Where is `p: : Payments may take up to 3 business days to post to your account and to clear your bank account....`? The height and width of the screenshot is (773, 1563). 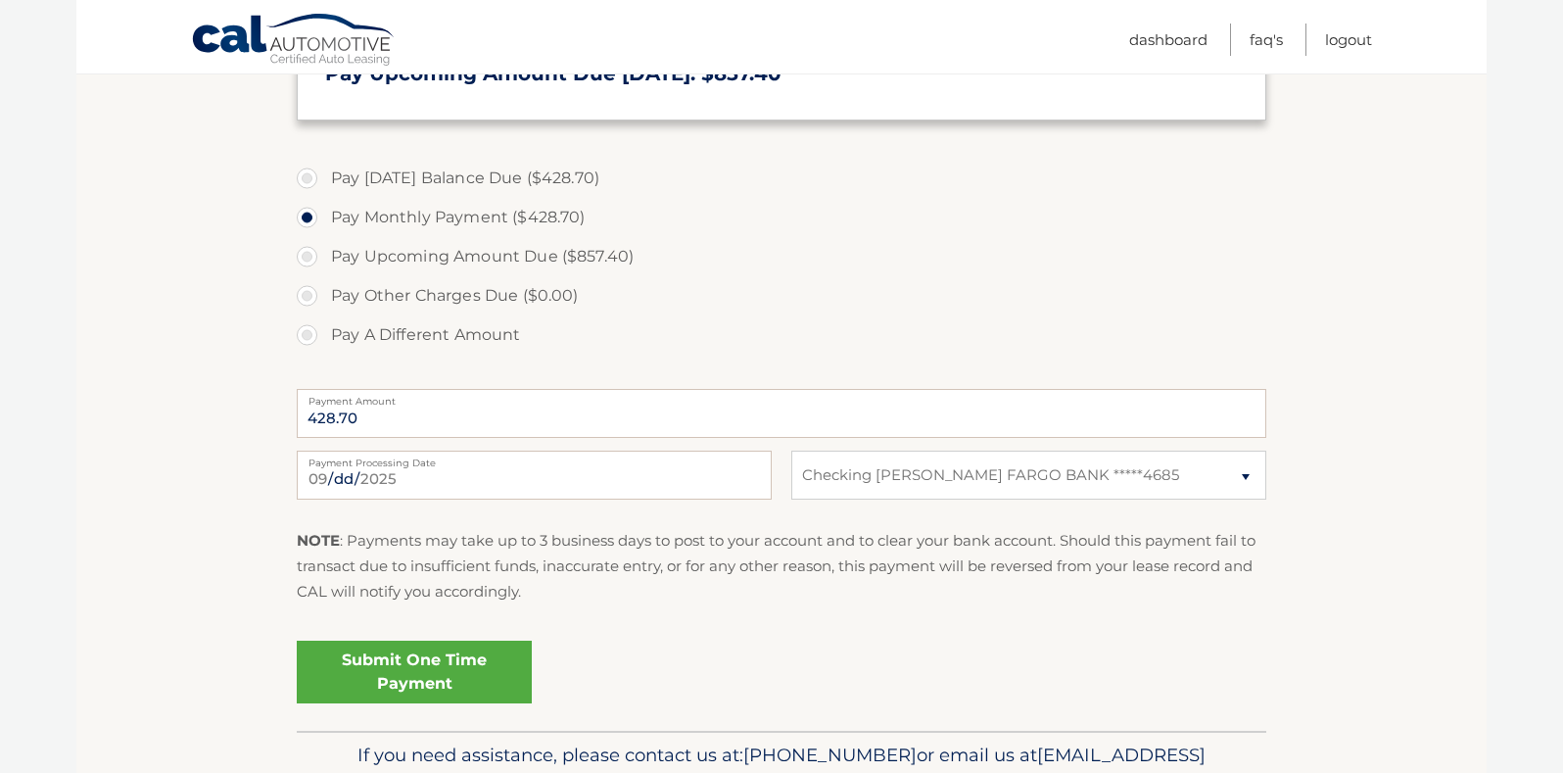 p: : Payments may take up to 3 business days to post to your account and to clear your bank account.... is located at coordinates (781, 566).